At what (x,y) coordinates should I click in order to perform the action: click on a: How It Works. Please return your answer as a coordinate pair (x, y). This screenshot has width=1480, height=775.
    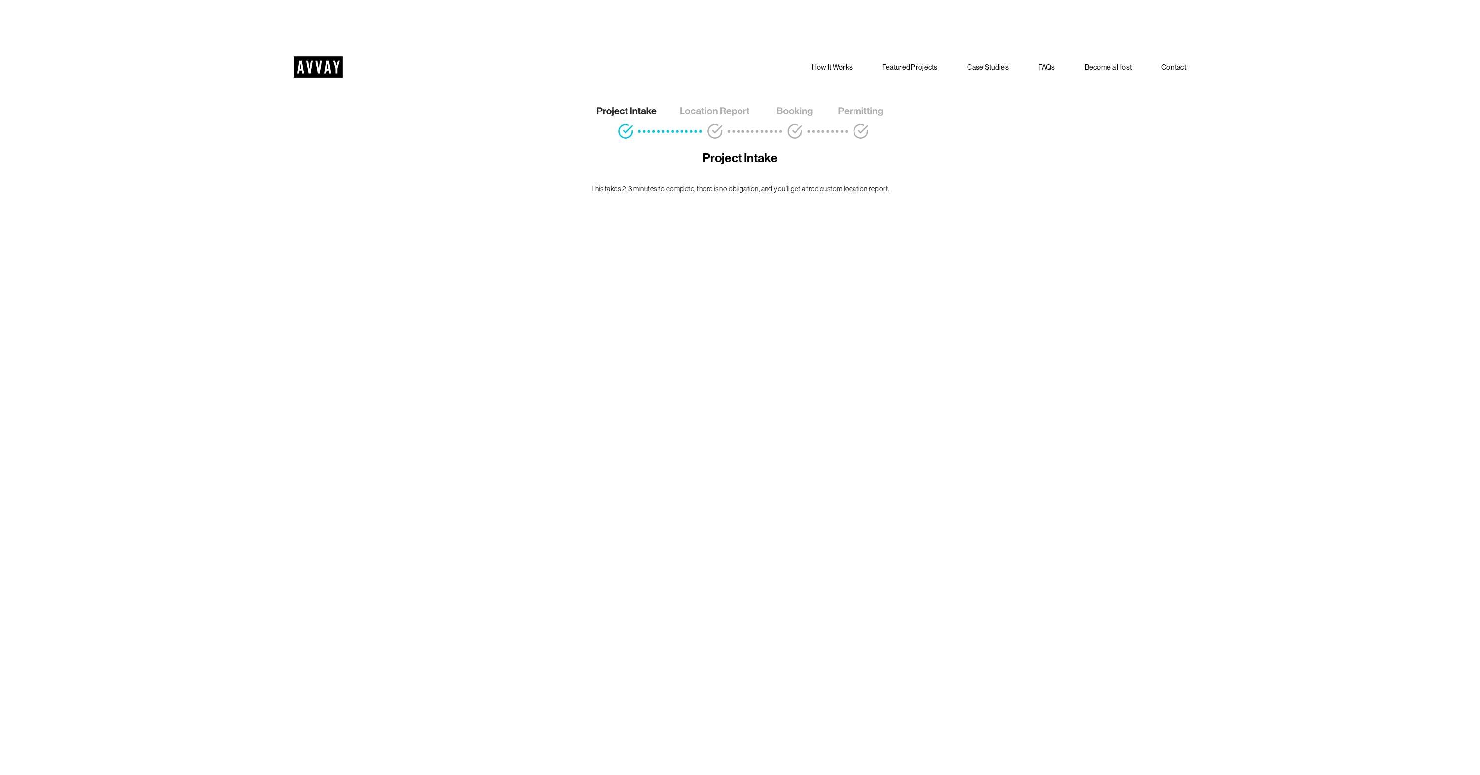
    Looking at the image, I should click on (832, 67).